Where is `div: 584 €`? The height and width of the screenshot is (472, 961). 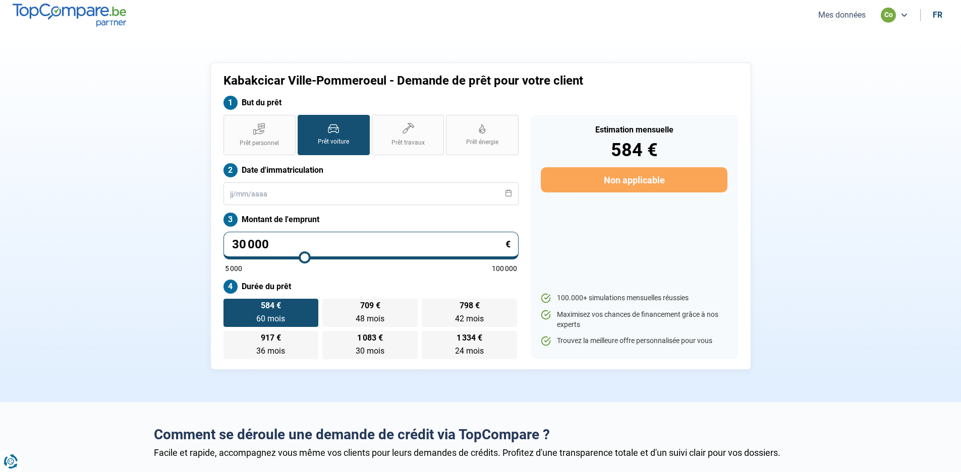
div: 584 € is located at coordinates (633, 150).